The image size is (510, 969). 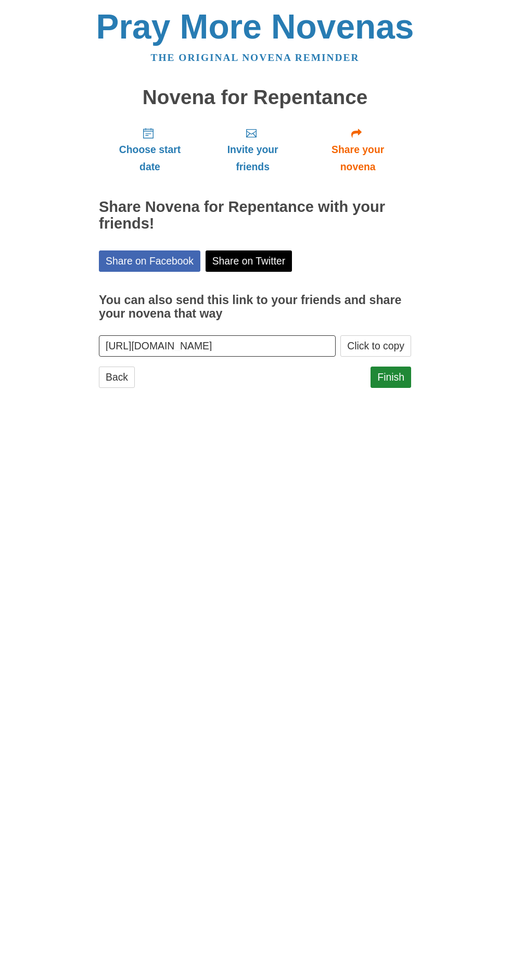 What do you see at coordinates (253, 158) in the screenshot?
I see `span: Invite your friends` at bounding box center [253, 158].